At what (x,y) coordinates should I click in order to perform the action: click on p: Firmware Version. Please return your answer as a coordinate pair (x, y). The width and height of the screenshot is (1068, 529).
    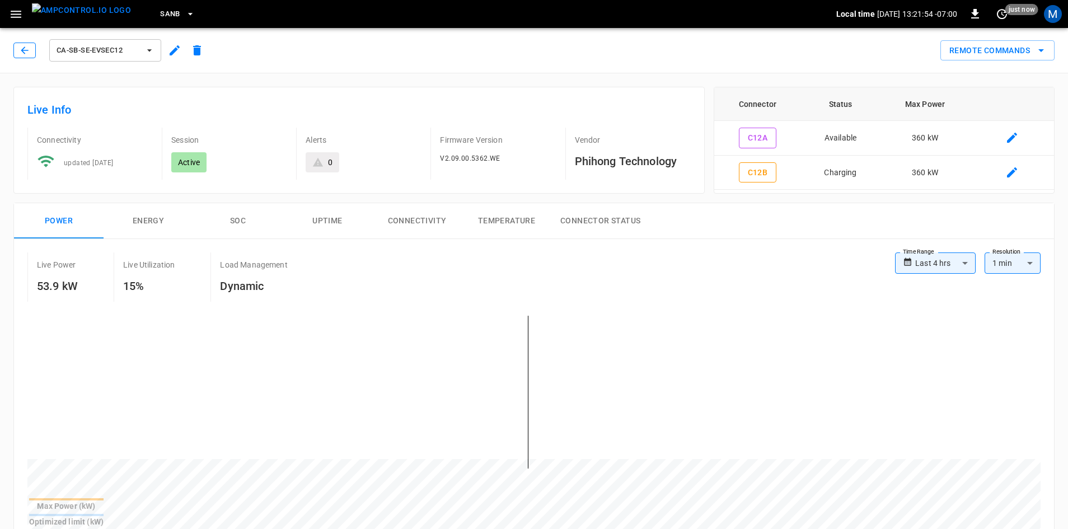
    Looking at the image, I should click on (498, 140).